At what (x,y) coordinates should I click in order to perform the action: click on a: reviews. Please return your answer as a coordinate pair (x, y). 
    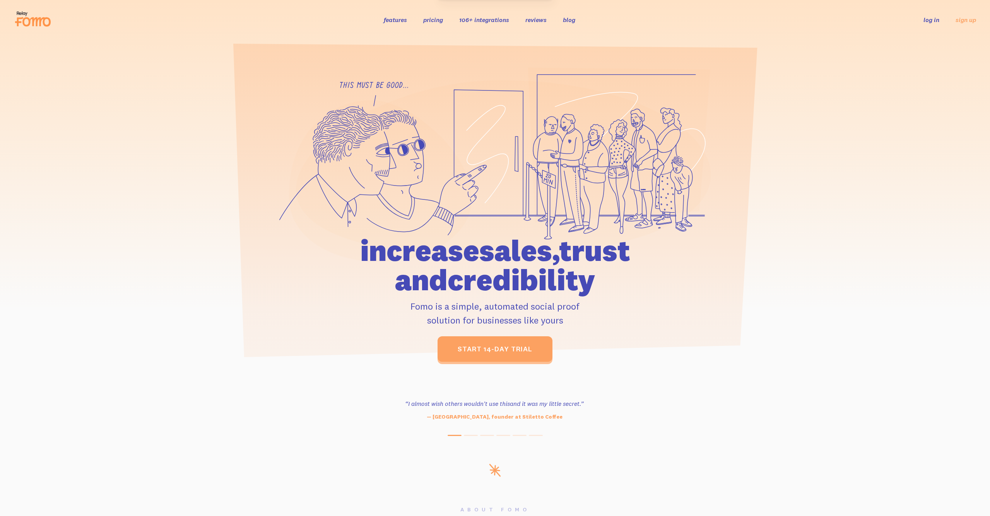
    Looking at the image, I should click on (536, 20).